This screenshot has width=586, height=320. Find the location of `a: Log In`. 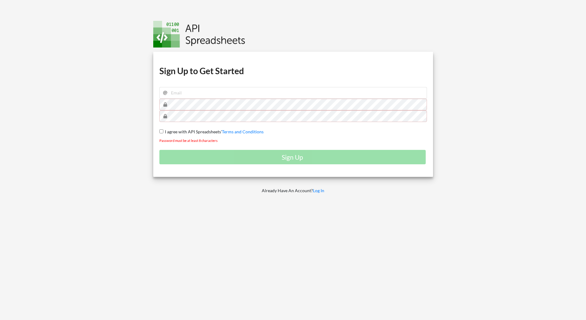

a: Log In is located at coordinates (318, 190).